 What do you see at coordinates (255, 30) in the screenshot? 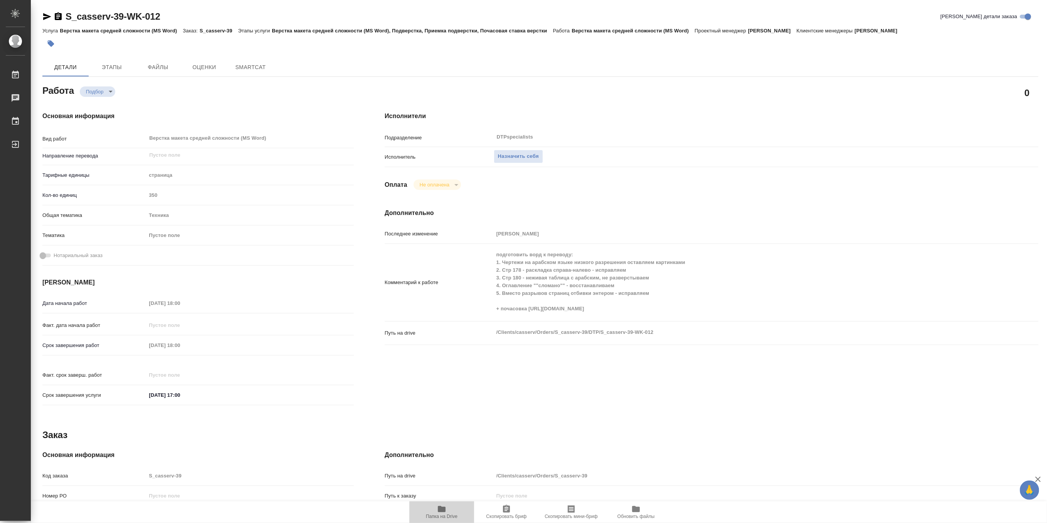
I see `p: Этапы услуги` at bounding box center [255, 30].